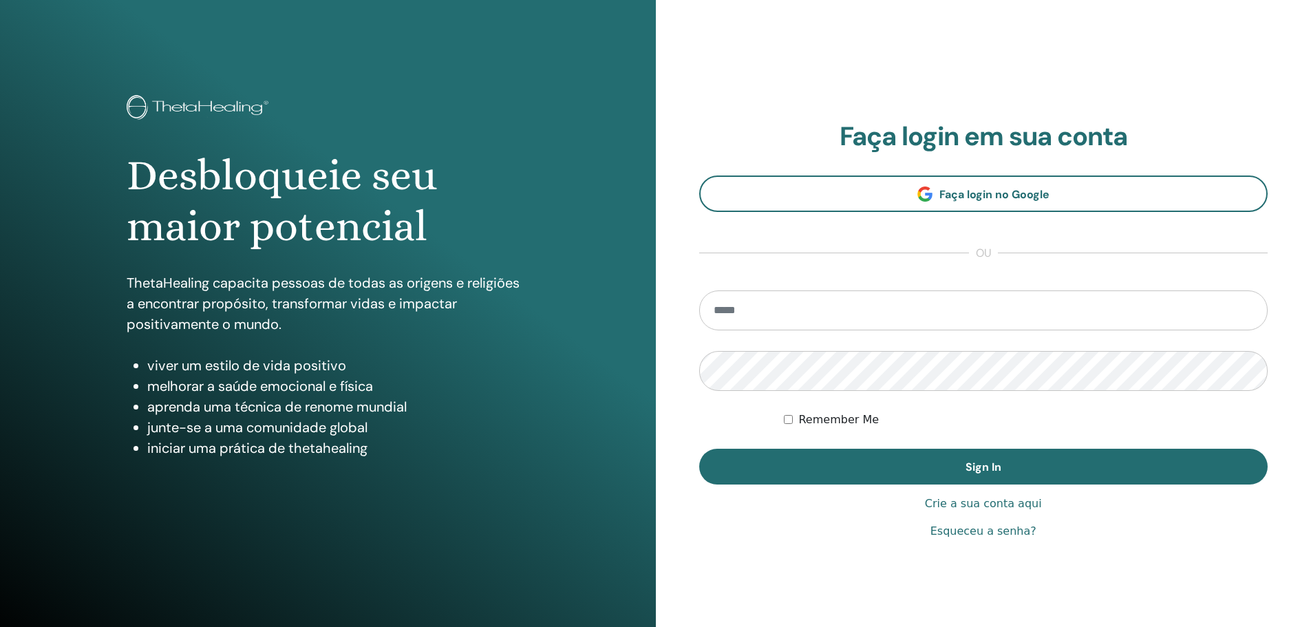 Image resolution: width=1311 pixels, height=627 pixels. Describe the element at coordinates (338, 427) in the screenshot. I see `li: junte-se a uma comunidade global` at that location.